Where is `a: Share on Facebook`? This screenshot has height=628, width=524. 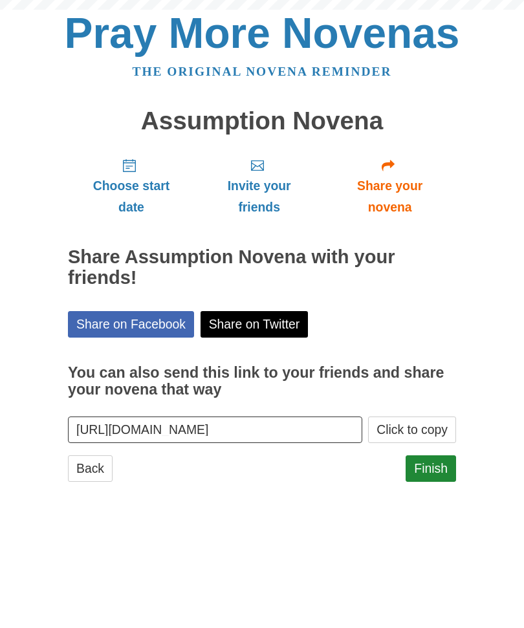
a: Share on Facebook is located at coordinates (131, 324).